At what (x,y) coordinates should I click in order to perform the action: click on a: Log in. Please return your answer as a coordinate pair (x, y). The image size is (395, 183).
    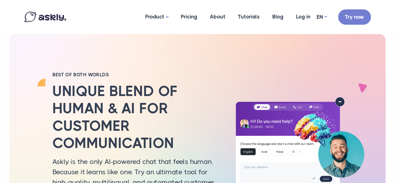
    Looking at the image, I should click on (303, 17).